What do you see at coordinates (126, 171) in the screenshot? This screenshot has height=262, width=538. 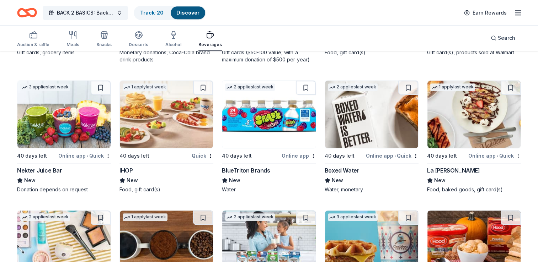 I see `div: IHOP` at bounding box center [126, 171].